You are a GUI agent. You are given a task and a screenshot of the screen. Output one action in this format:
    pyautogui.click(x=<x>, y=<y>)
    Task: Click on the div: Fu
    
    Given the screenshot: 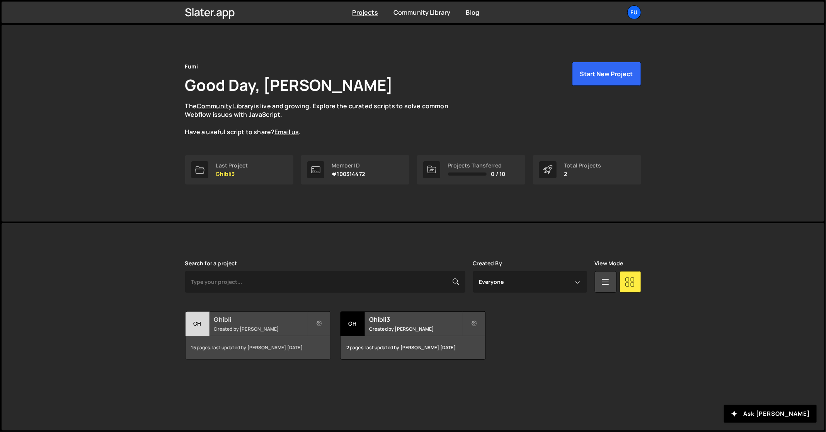 What is the action you would take?
    pyautogui.click(x=634, y=12)
    